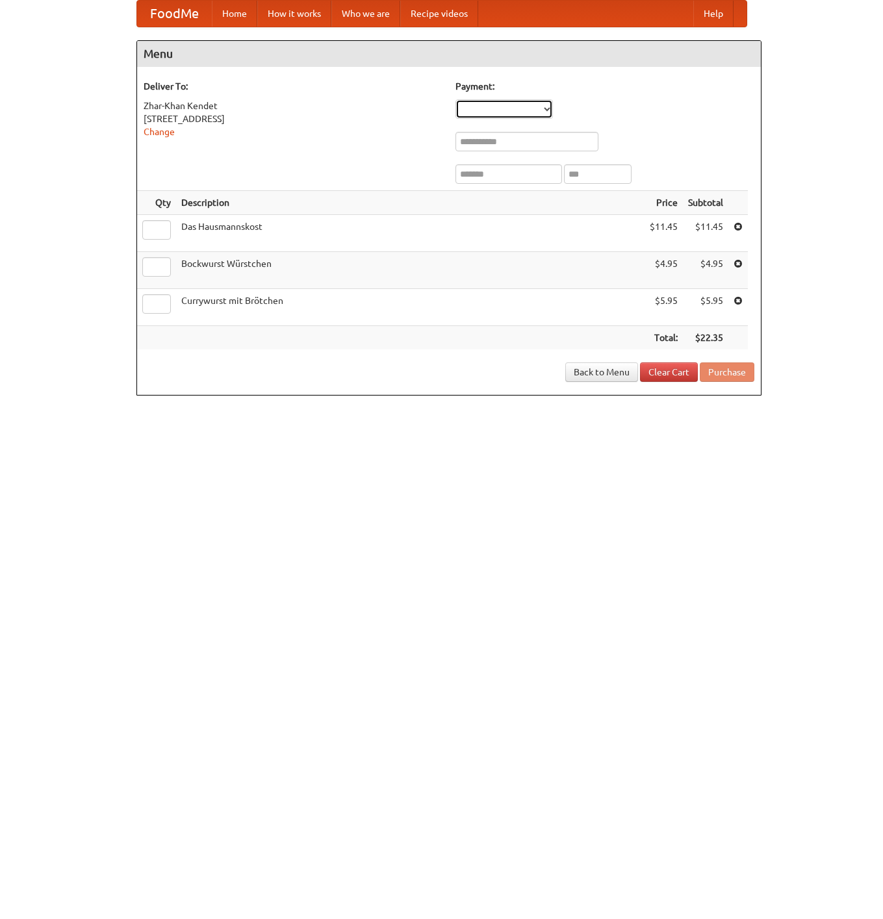 Image resolution: width=883 pixels, height=919 pixels. I want to click on a: Who we are, so click(366, 14).